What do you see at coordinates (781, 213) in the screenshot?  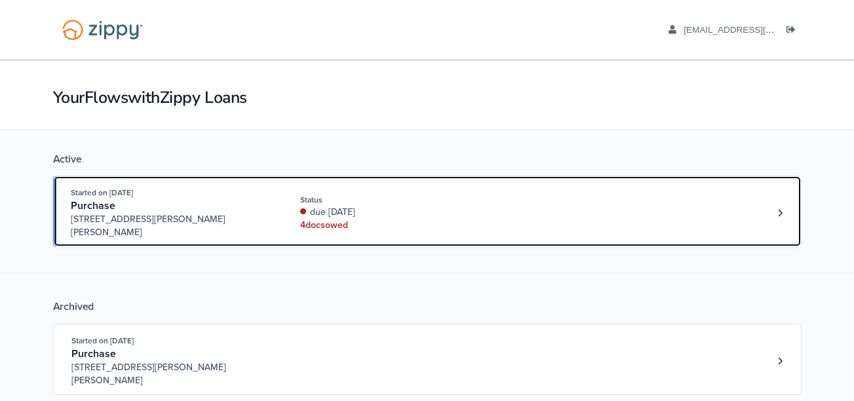 I see `a: Loan number 4201219` at bounding box center [781, 213].